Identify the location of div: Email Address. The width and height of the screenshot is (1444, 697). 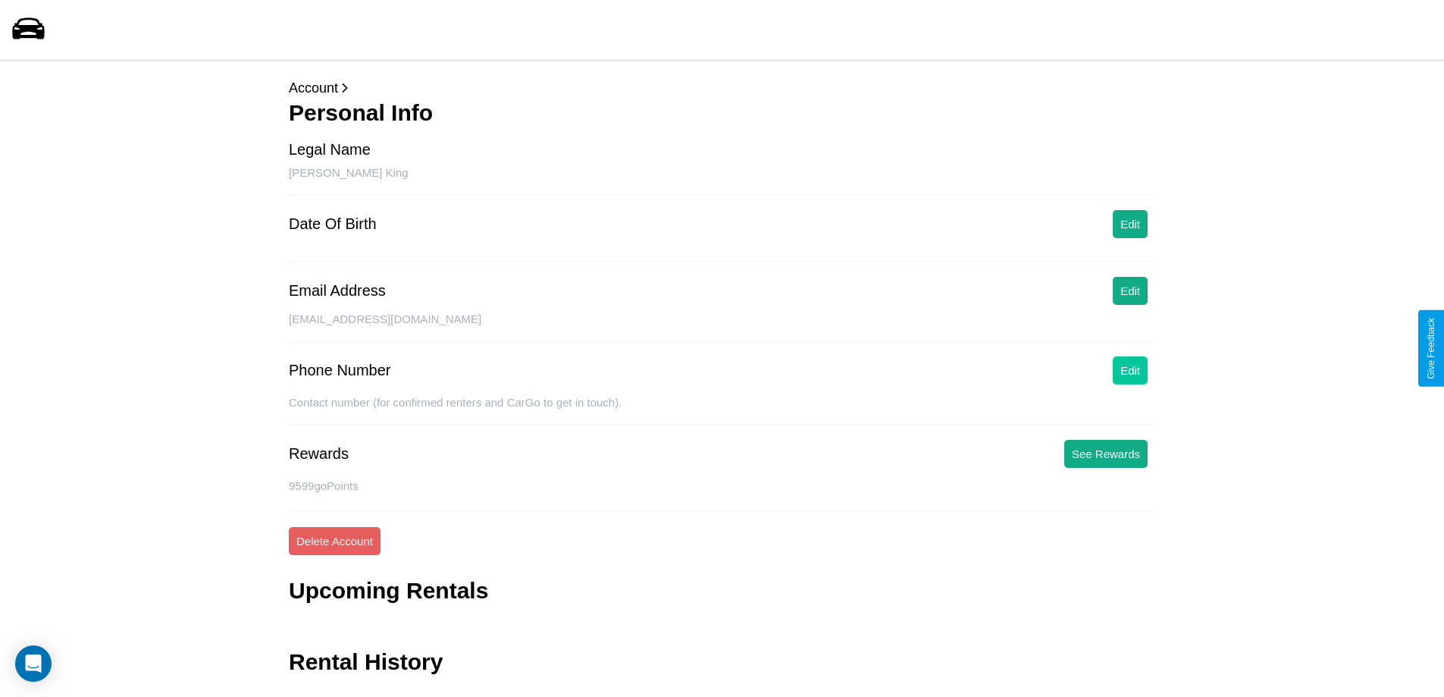
(337, 290).